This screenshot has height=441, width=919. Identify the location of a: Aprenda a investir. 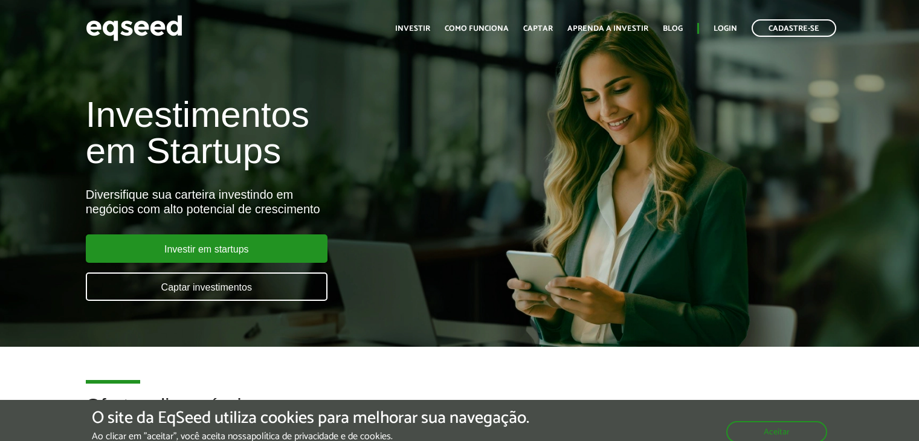
(608, 28).